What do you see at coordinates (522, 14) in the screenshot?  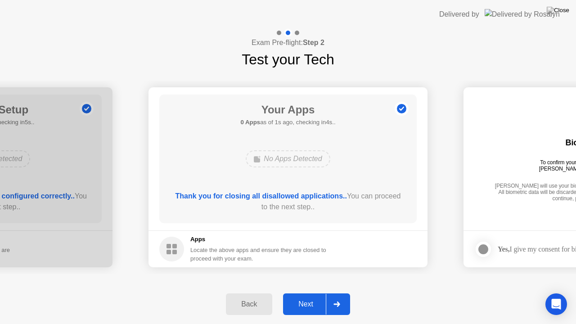 I see `img: Delivered by Rosalyn` at bounding box center [522, 14].